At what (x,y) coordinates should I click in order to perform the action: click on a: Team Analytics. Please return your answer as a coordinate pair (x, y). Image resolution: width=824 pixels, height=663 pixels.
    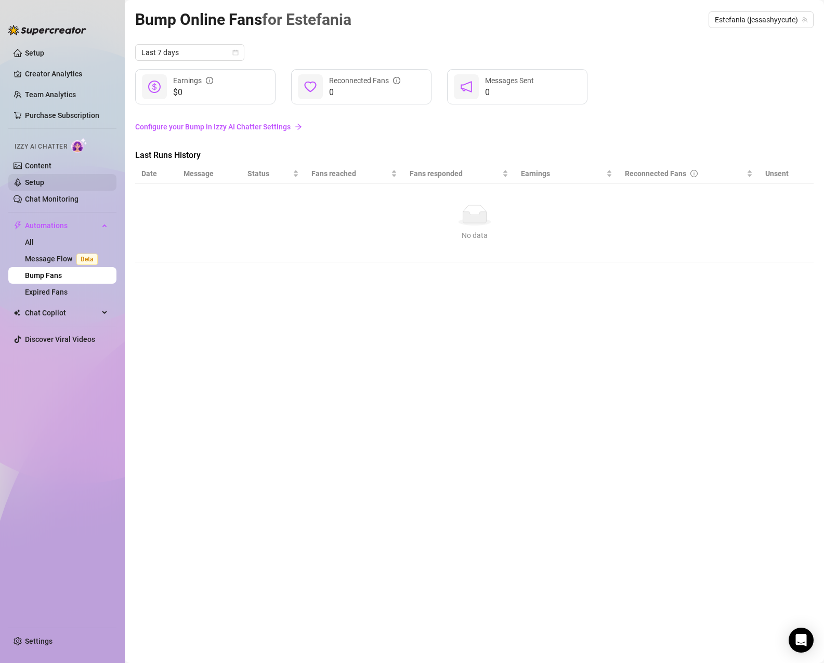
    Looking at the image, I should click on (50, 95).